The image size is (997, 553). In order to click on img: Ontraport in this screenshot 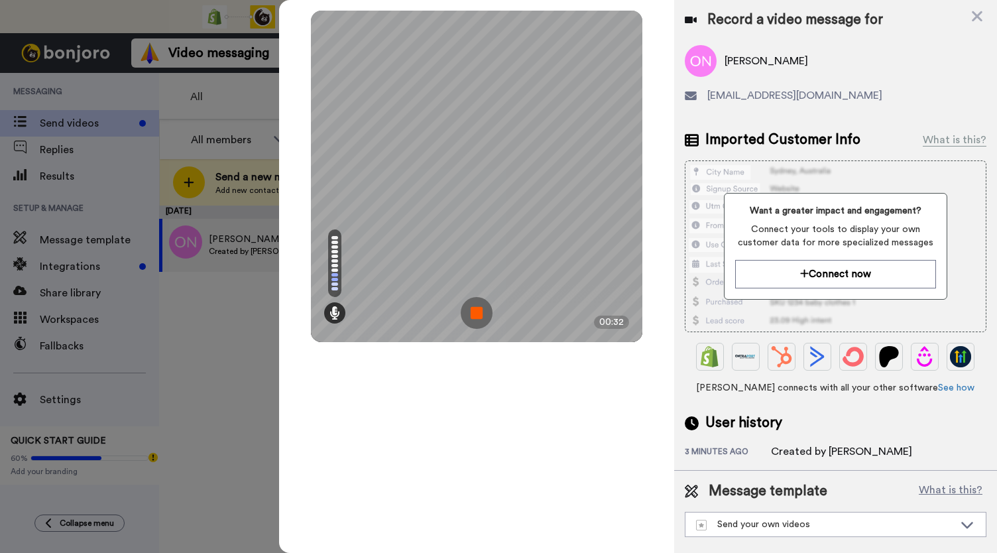, I will do `click(745, 356)`.